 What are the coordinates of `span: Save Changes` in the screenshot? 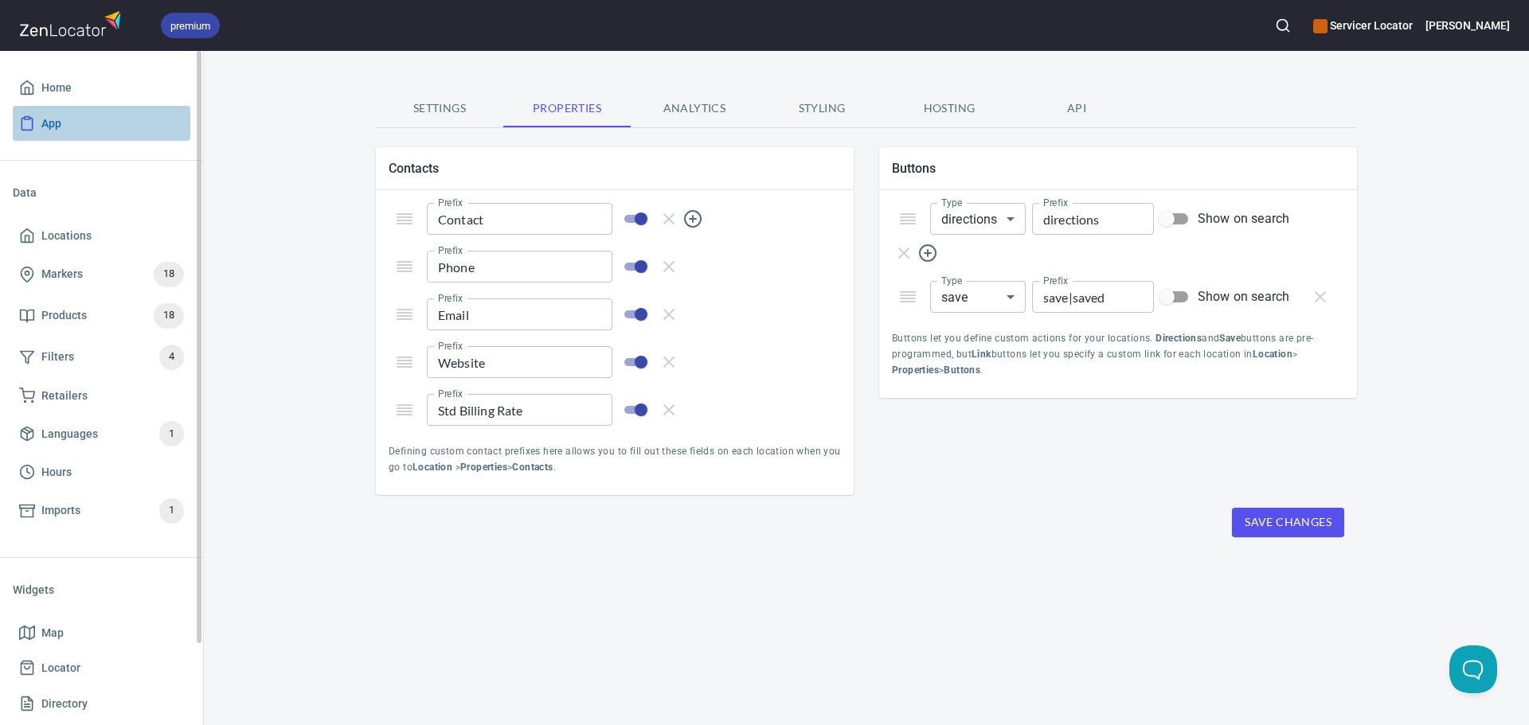 It's located at (1287, 522).